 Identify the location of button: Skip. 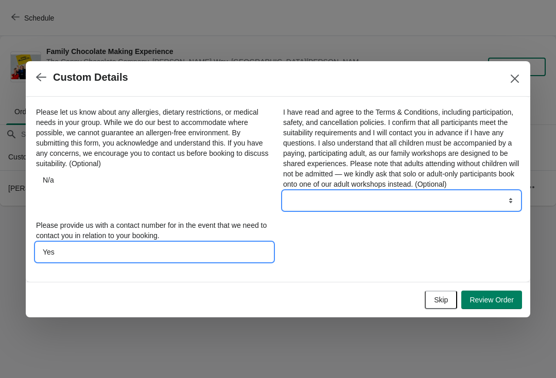
(441, 300).